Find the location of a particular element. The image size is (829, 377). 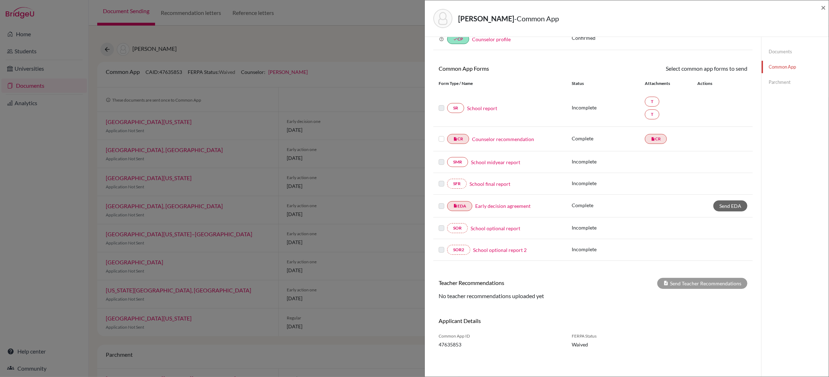

h6: Teacher Recommendations is located at coordinates (513, 282).